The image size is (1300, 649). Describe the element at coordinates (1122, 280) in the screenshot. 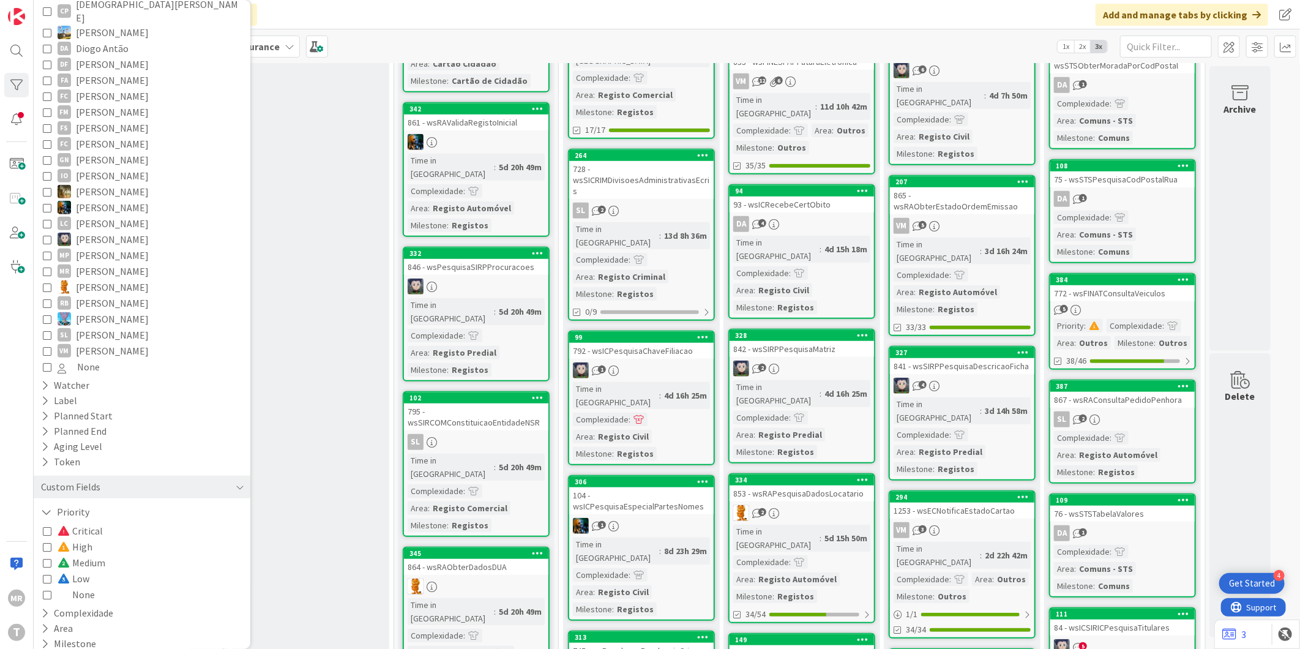

I see `div: 384` at that location.